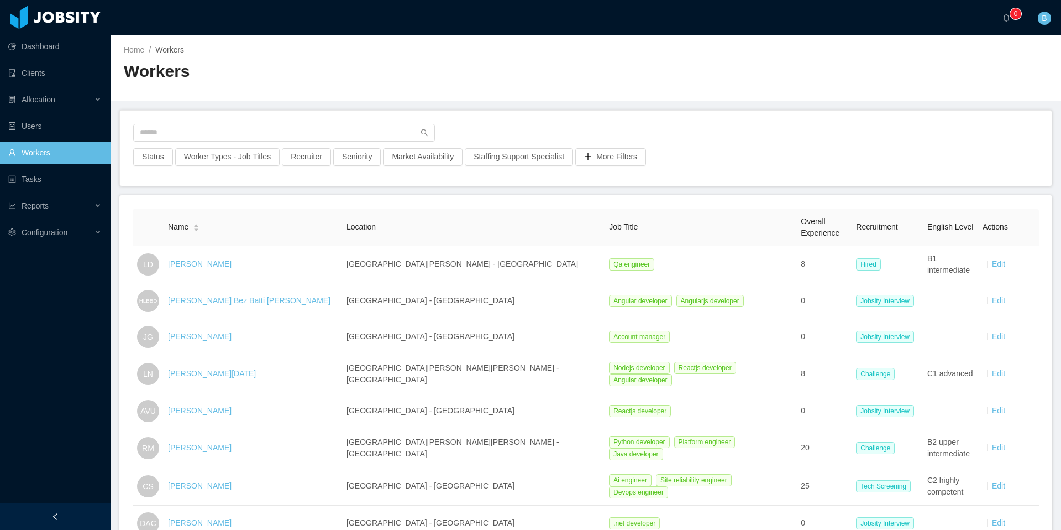  Describe the element at coordinates (153, 157) in the screenshot. I see `button: Status` at that location.